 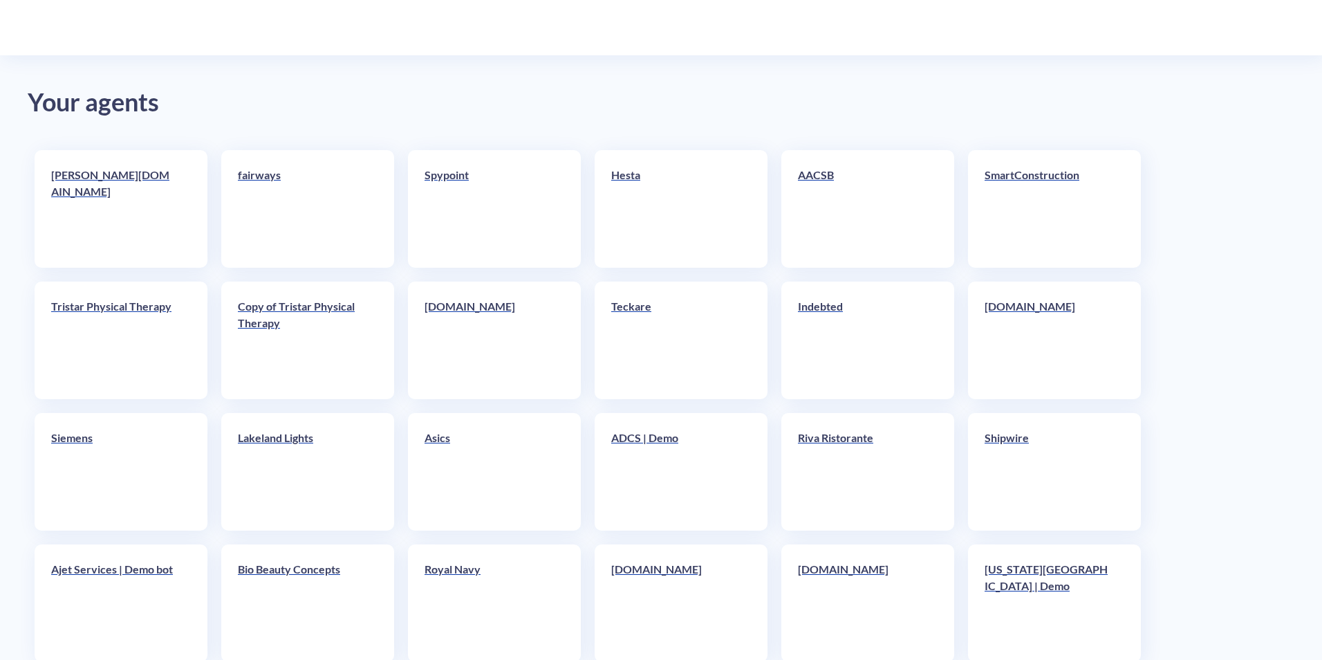 I want to click on a: Teckare, so click(x=673, y=340).